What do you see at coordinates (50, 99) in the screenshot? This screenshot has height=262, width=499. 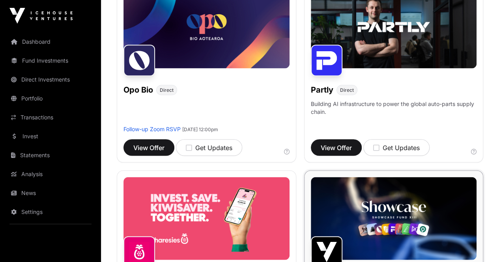 I see `a: Portfolio` at bounding box center [50, 99].